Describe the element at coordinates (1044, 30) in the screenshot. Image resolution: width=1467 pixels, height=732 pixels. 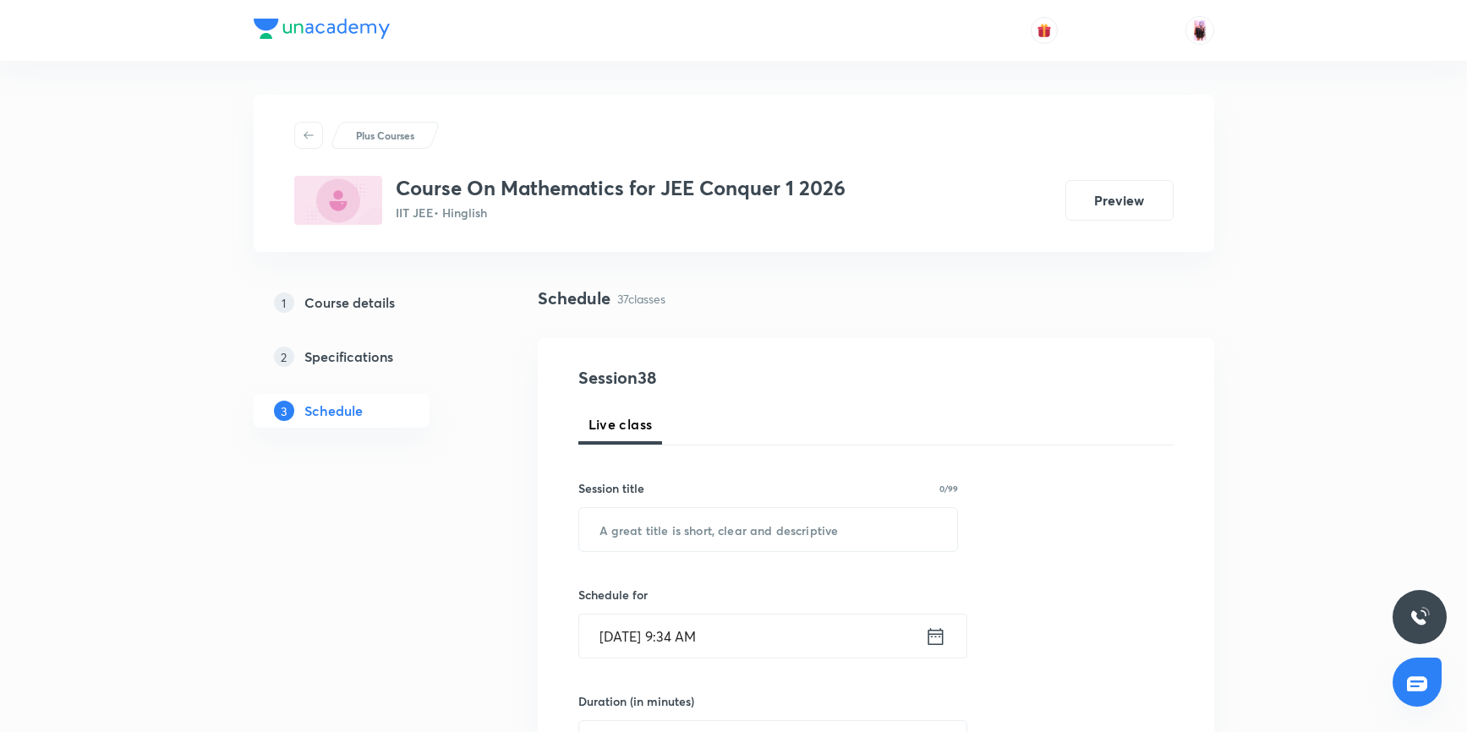
I see `button: avatar` at that location.